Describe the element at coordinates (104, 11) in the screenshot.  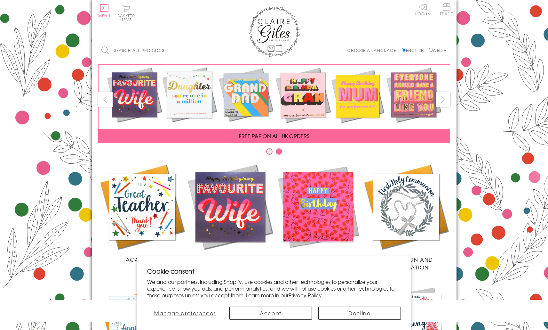
I see `button: Menu` at that location.